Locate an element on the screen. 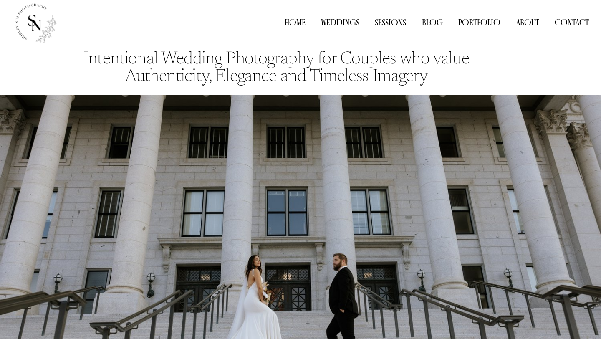 The height and width of the screenshot is (339, 601). a: Contact is located at coordinates (571, 23).